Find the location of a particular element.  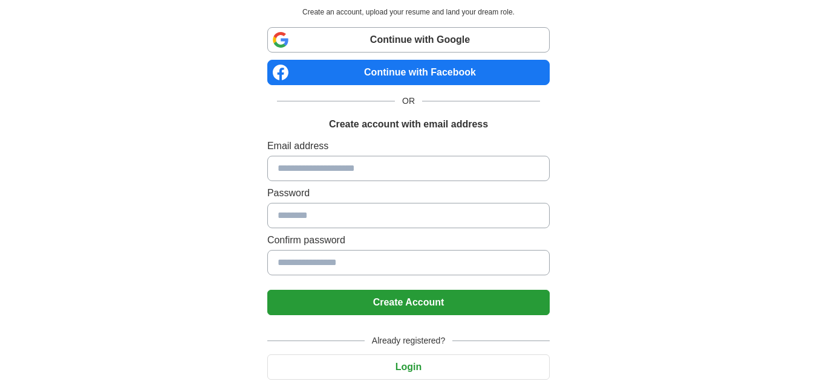

a: Continue with Facebook is located at coordinates (408, 73).